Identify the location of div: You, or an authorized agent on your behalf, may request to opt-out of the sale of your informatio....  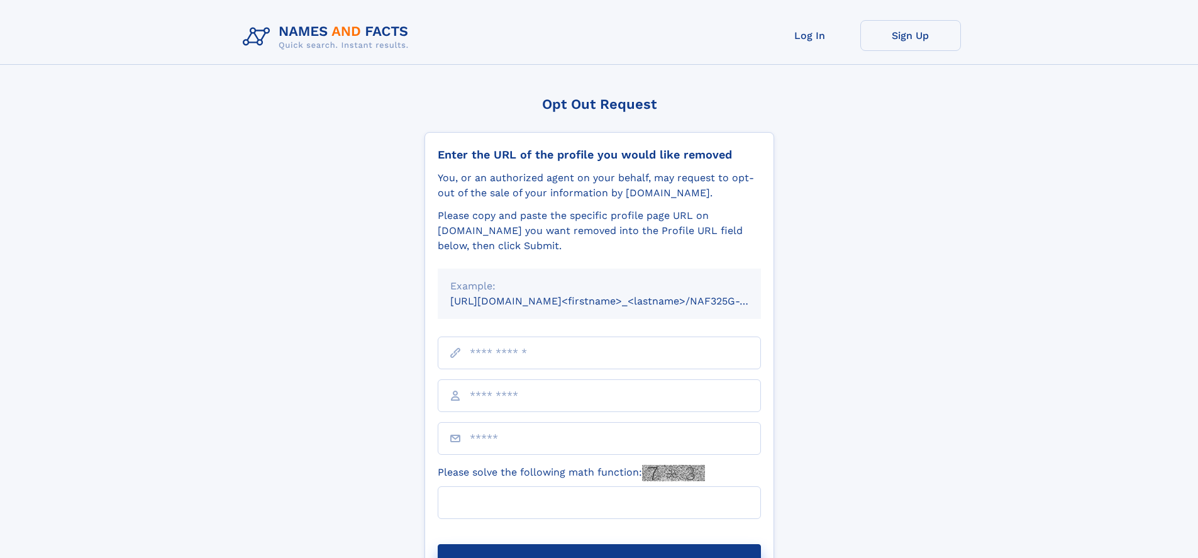
(599, 185).